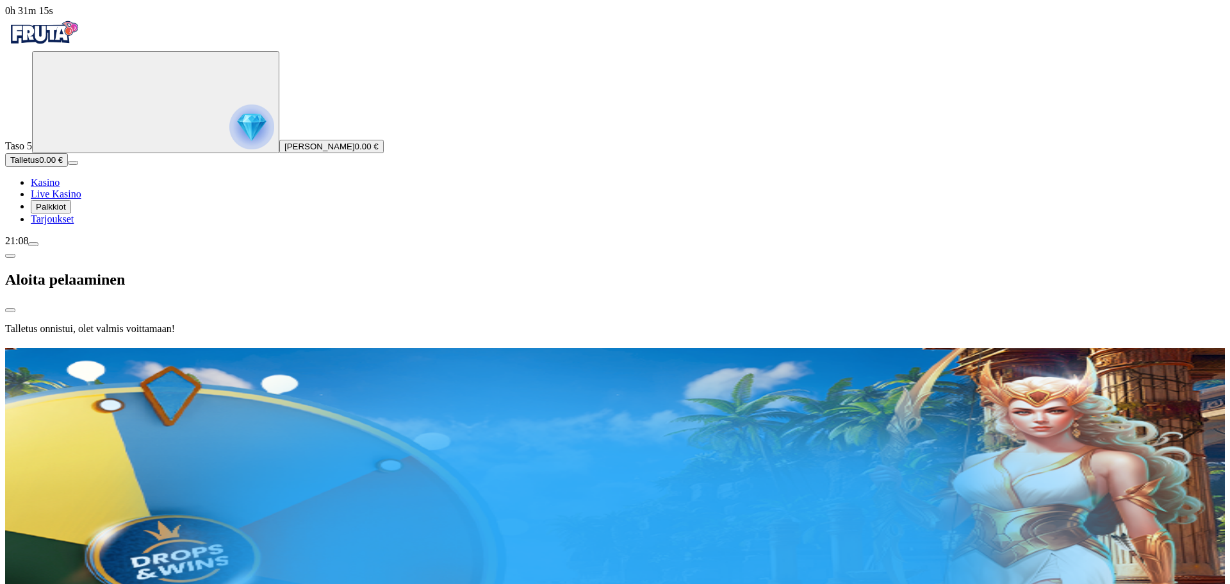  What do you see at coordinates (44, 45) in the screenshot?
I see `a: Fruta` at bounding box center [44, 45].